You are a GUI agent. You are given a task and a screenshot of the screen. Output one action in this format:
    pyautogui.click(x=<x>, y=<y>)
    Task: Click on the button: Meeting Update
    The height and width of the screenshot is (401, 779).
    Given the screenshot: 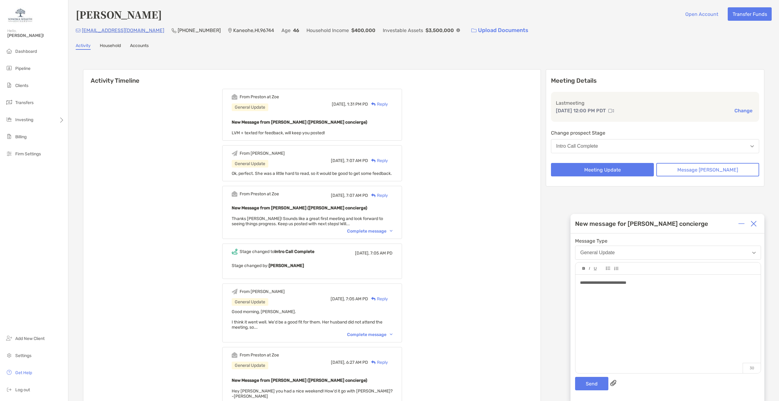 What is the action you would take?
    pyautogui.click(x=602, y=170)
    